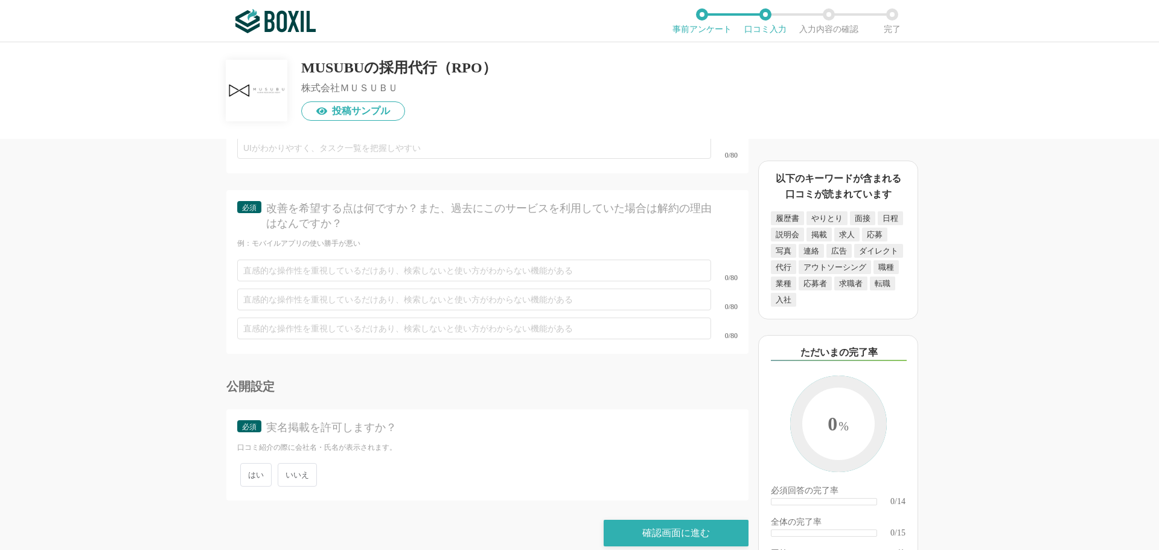  Describe the element at coordinates (847, 234) in the screenshot. I see `div: 求人` at that location.